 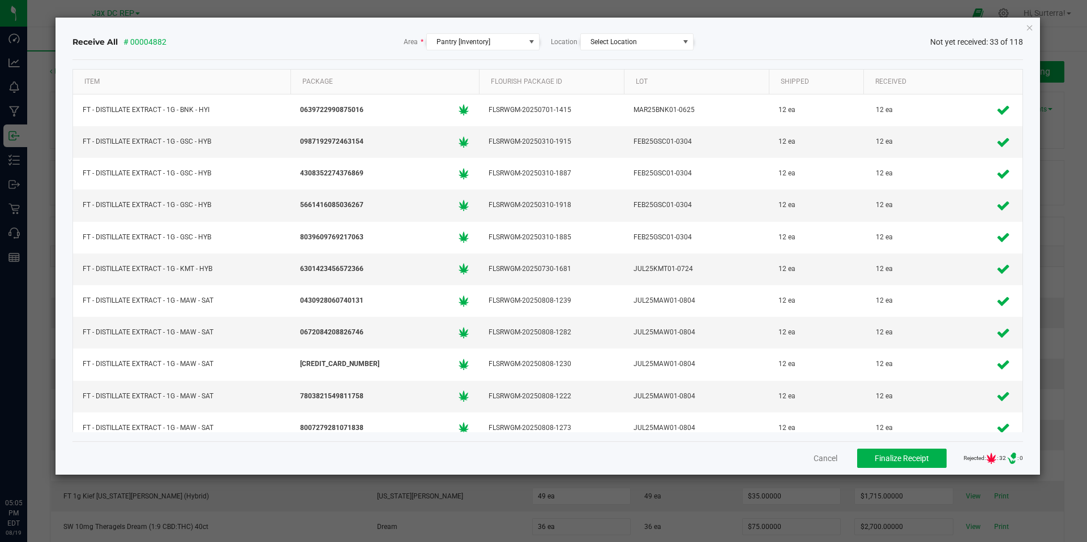 What do you see at coordinates (95, 42) in the screenshot?
I see `span: Receive All` at bounding box center [95, 42].